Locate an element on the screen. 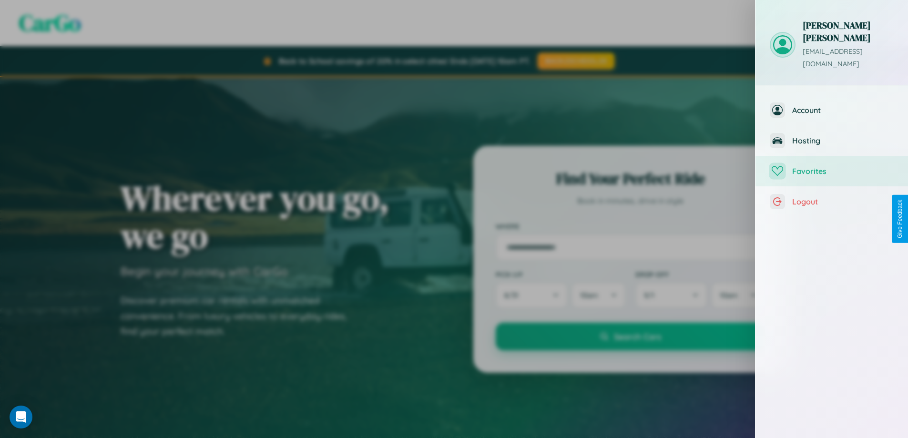  span: Account is located at coordinates (843, 110).